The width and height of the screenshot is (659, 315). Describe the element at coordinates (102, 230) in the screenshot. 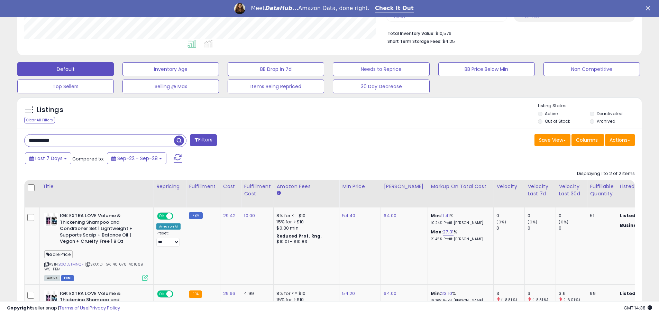

I see `b: IGK EXTRA LOVE Volume & Thickening Shampoo and Conditioner Set | Lightweight + Supports Scalp + B...` at that location.